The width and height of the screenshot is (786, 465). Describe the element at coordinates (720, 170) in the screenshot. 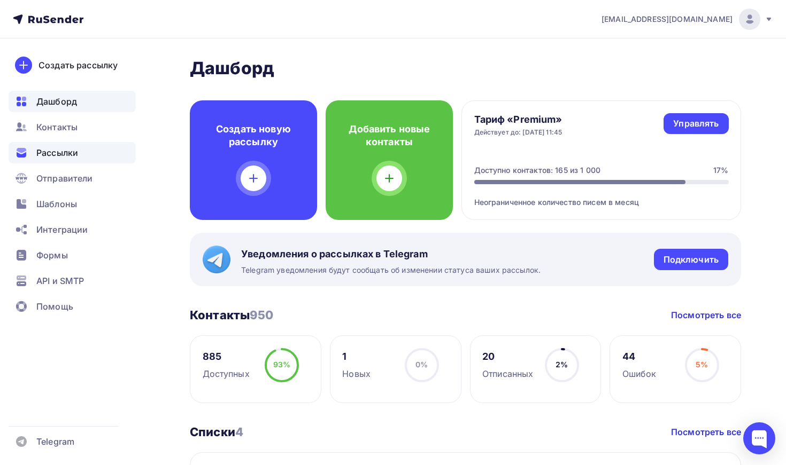

I see `div: 17%` at that location.